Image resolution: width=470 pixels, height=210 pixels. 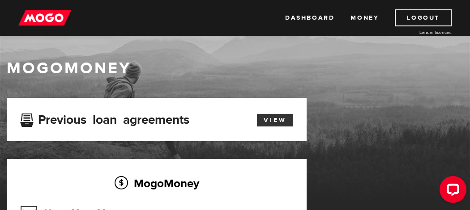 What do you see at coordinates (418, 32) in the screenshot?
I see `a: Lender licences` at bounding box center [418, 32].